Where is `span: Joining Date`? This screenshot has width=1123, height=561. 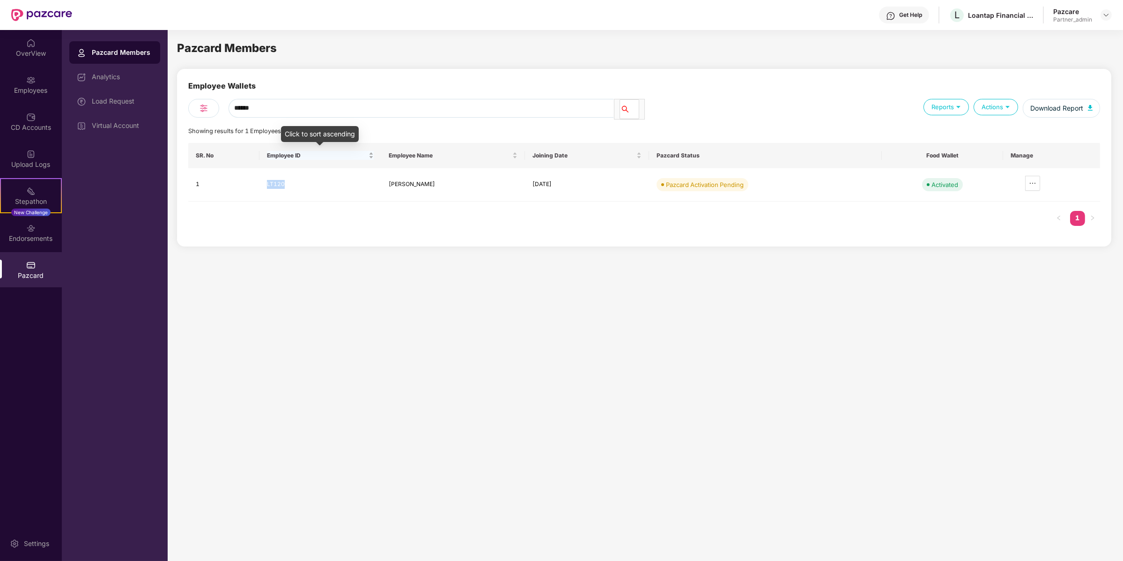
span: Joining Date is located at coordinates (583, 155).